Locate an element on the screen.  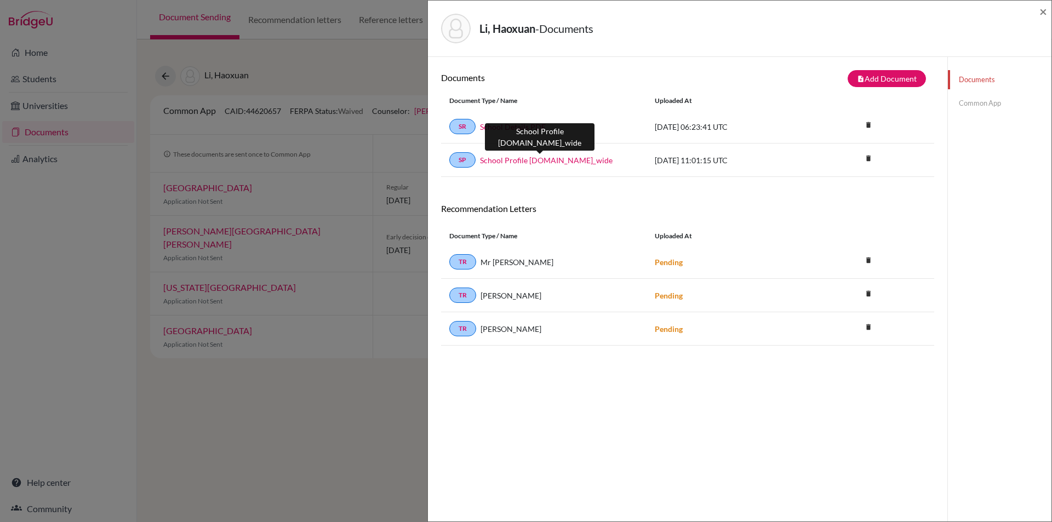
a: SP is located at coordinates (462, 160).